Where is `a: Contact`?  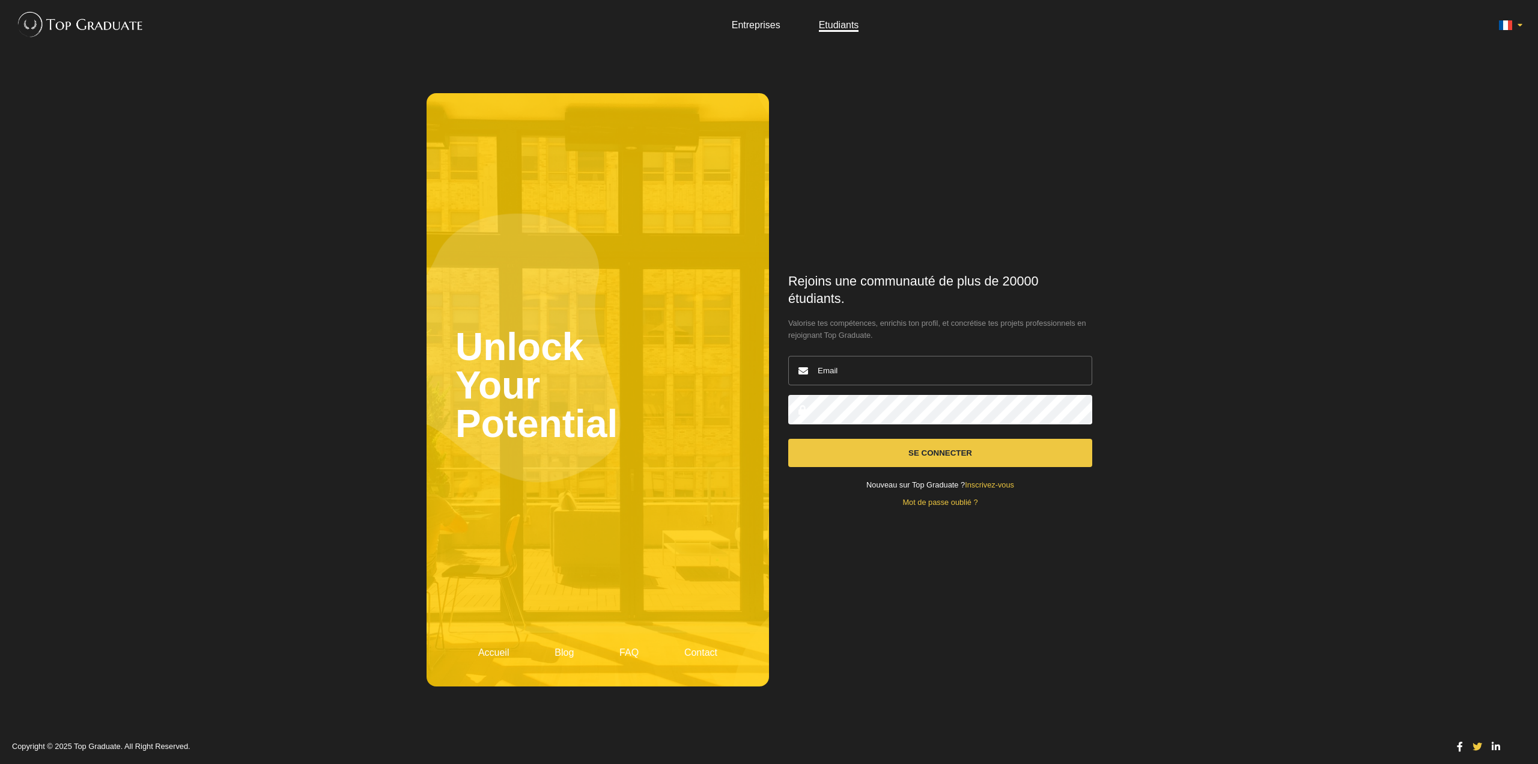 a: Contact is located at coordinates (701, 652).